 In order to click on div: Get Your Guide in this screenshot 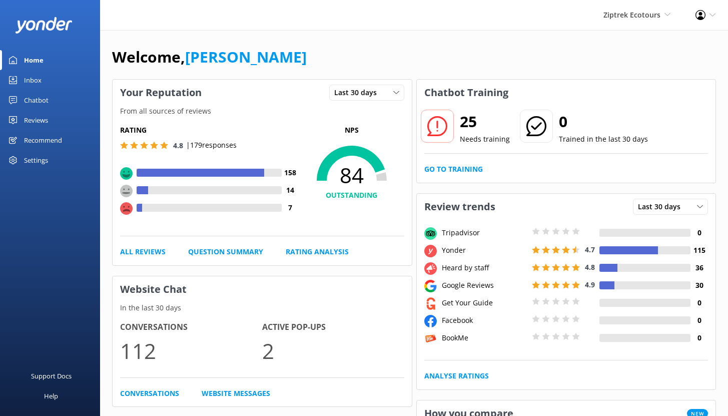, I will do `click(484, 303)`.